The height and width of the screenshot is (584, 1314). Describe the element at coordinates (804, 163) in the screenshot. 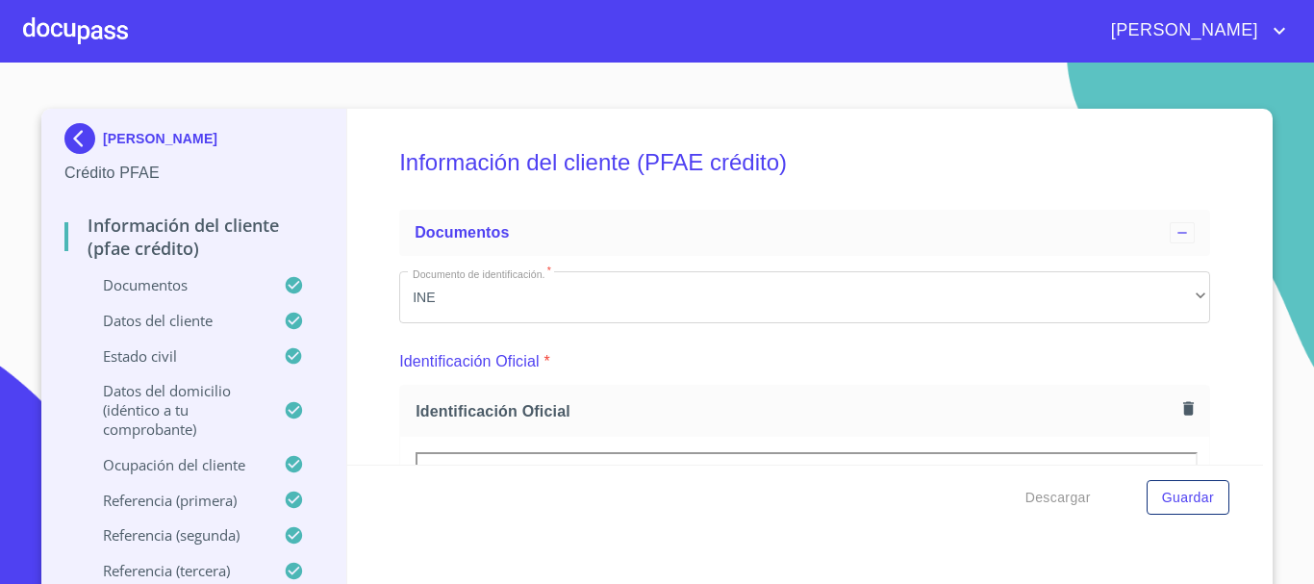

I see `h5: Información del cliente (PFAE crédito)` at that location.